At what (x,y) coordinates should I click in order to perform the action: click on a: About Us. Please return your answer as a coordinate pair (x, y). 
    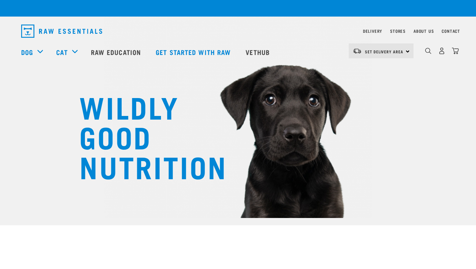
    Looking at the image, I should click on (424, 31).